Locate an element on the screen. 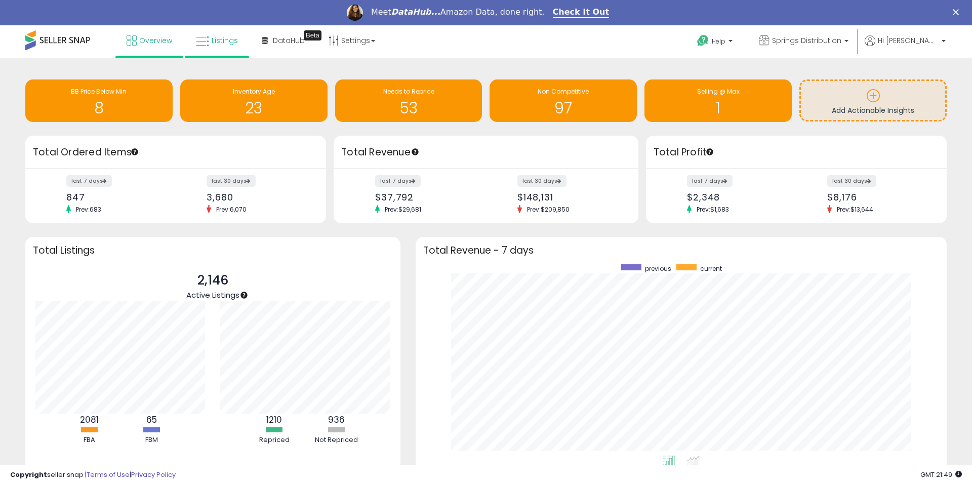  a: Listings is located at coordinates (217, 41).